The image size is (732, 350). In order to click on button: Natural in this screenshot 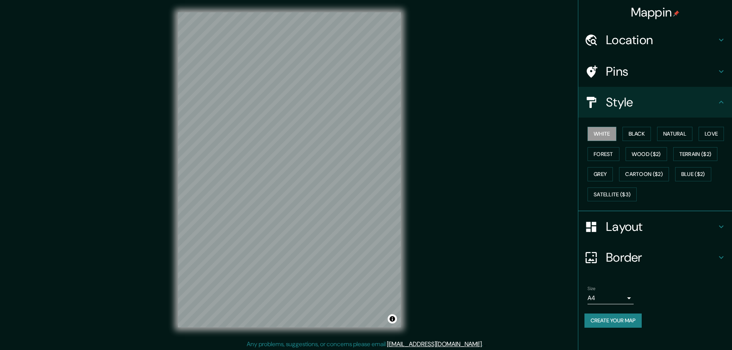, I will do `click(675, 134)`.